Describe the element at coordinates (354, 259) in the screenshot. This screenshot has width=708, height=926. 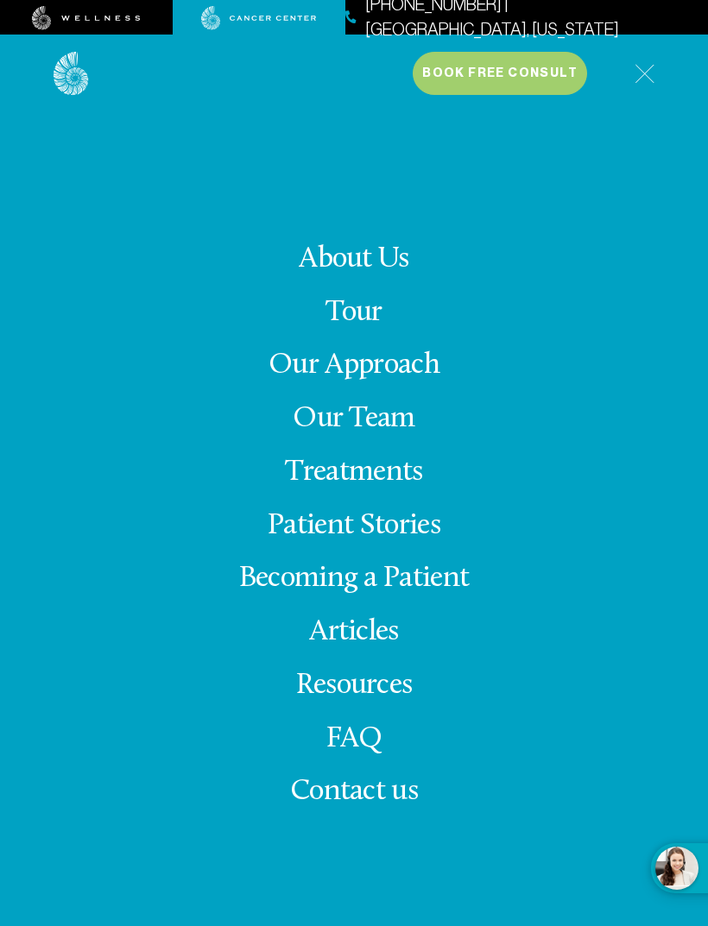
I see `a: About Us` at that location.